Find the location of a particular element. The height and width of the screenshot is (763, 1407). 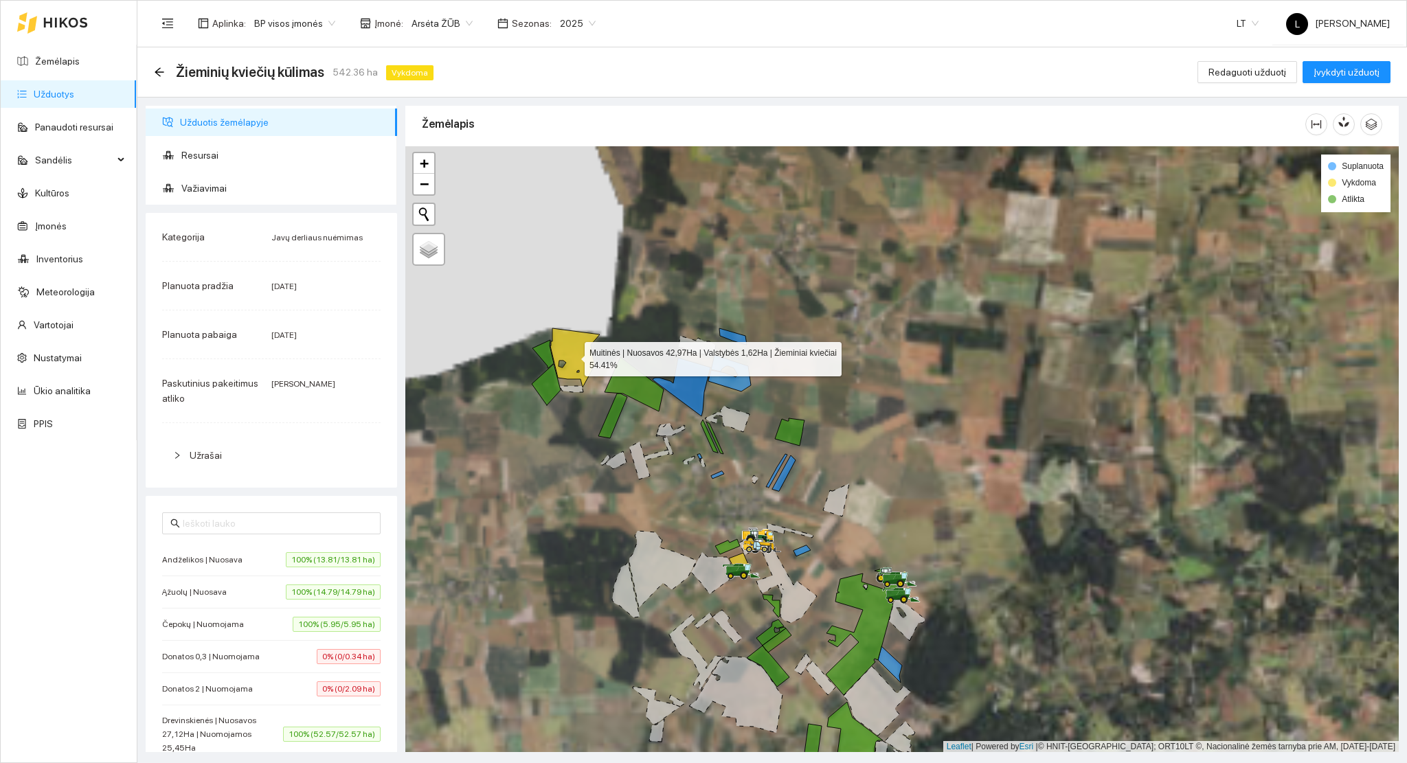

a: Kultūros is located at coordinates (52, 193).